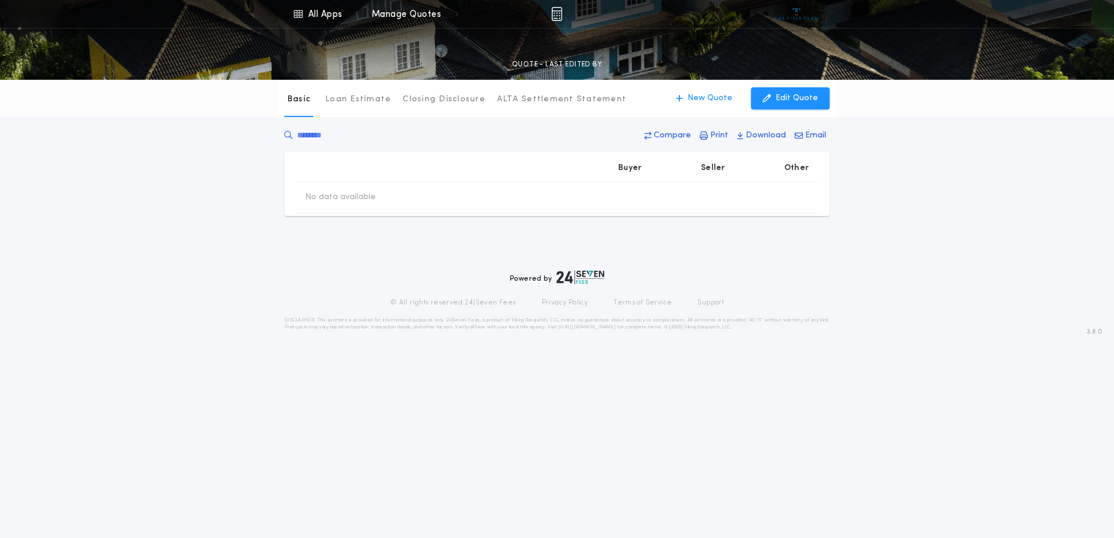 This screenshot has width=1114, height=538. I want to click on p: Edit Quote, so click(797, 98).